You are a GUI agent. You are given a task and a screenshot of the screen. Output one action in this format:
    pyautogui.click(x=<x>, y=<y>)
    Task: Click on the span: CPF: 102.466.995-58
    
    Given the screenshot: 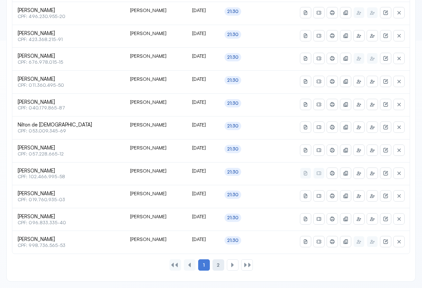 What is the action you would take?
    pyautogui.click(x=68, y=176)
    